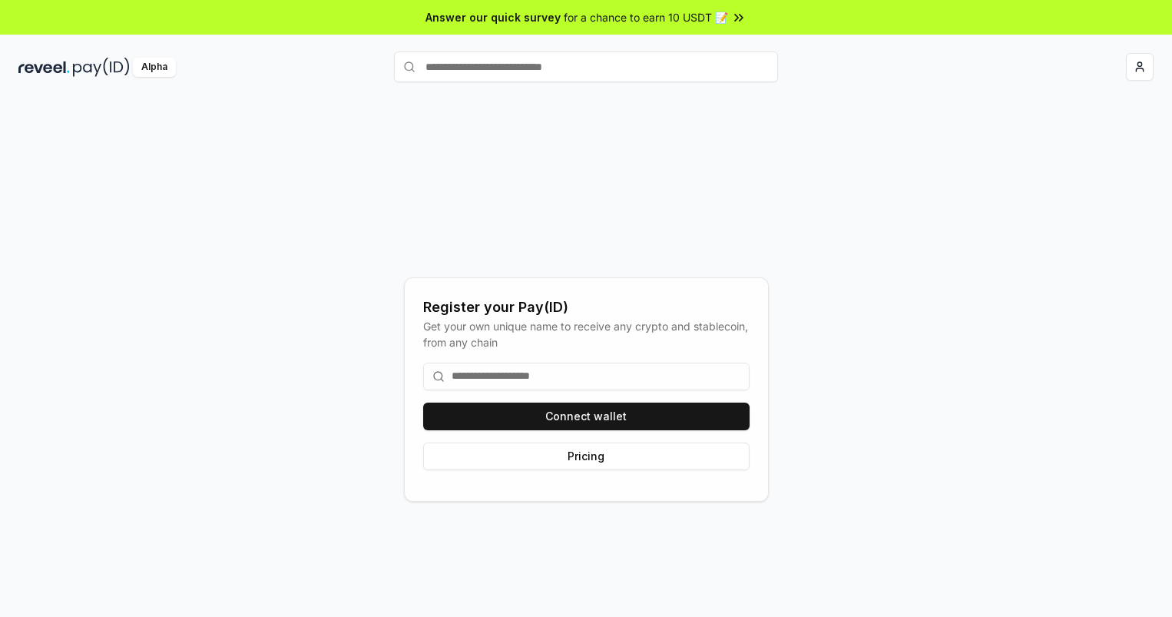  What do you see at coordinates (646, 17) in the screenshot?
I see `span: for a chance to earn 10 USDT 📝` at bounding box center [646, 17].